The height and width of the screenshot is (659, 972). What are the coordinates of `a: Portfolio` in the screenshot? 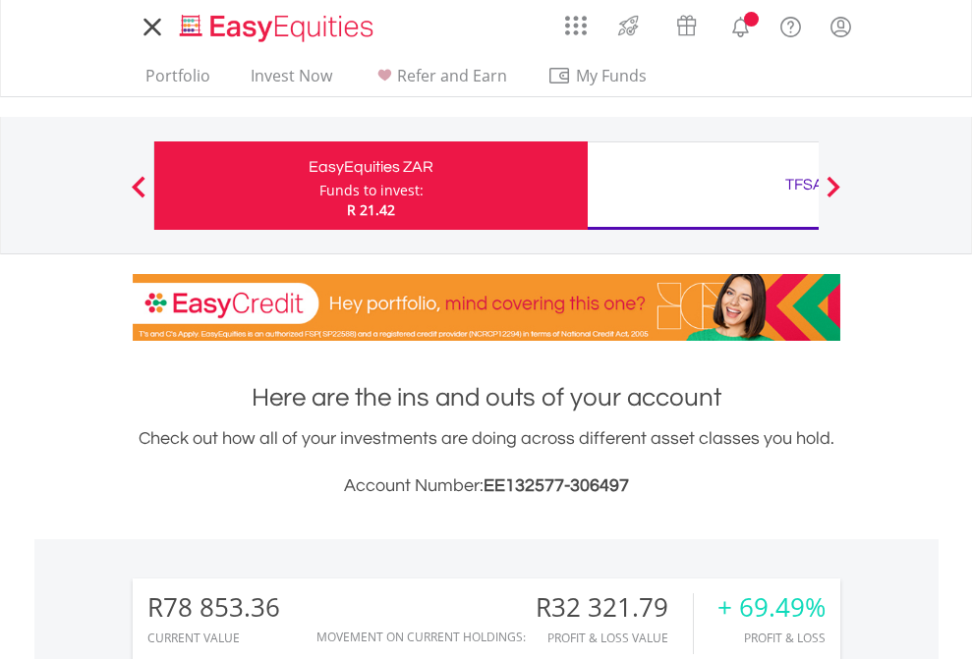 It's located at (178, 81).